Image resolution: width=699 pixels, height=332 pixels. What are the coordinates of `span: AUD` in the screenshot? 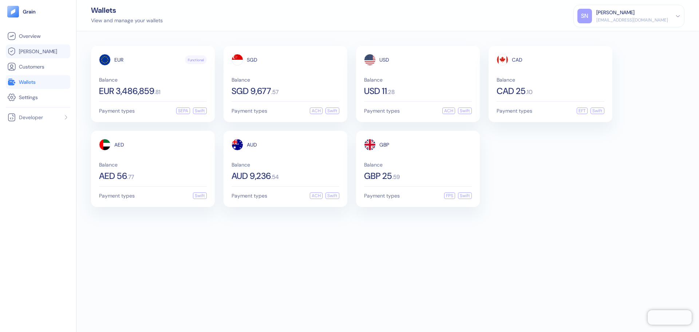 It's located at (252, 145).